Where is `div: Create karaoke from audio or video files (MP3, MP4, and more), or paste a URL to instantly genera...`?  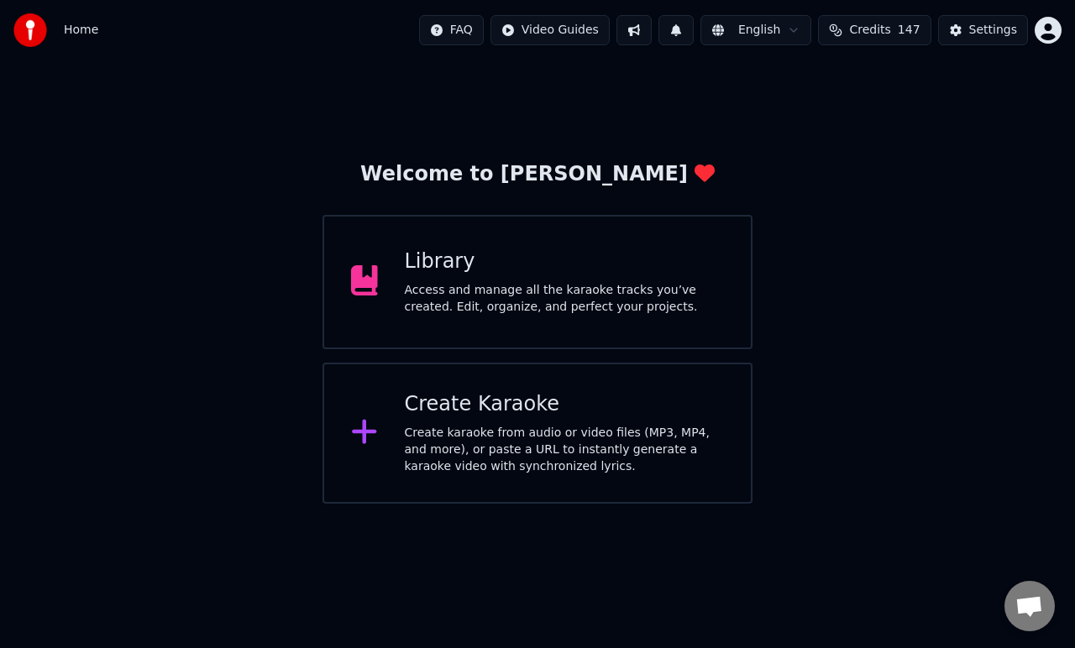
div: Create karaoke from audio or video files (MP3, MP4, and more), or paste a URL to instantly genera... is located at coordinates (564, 450).